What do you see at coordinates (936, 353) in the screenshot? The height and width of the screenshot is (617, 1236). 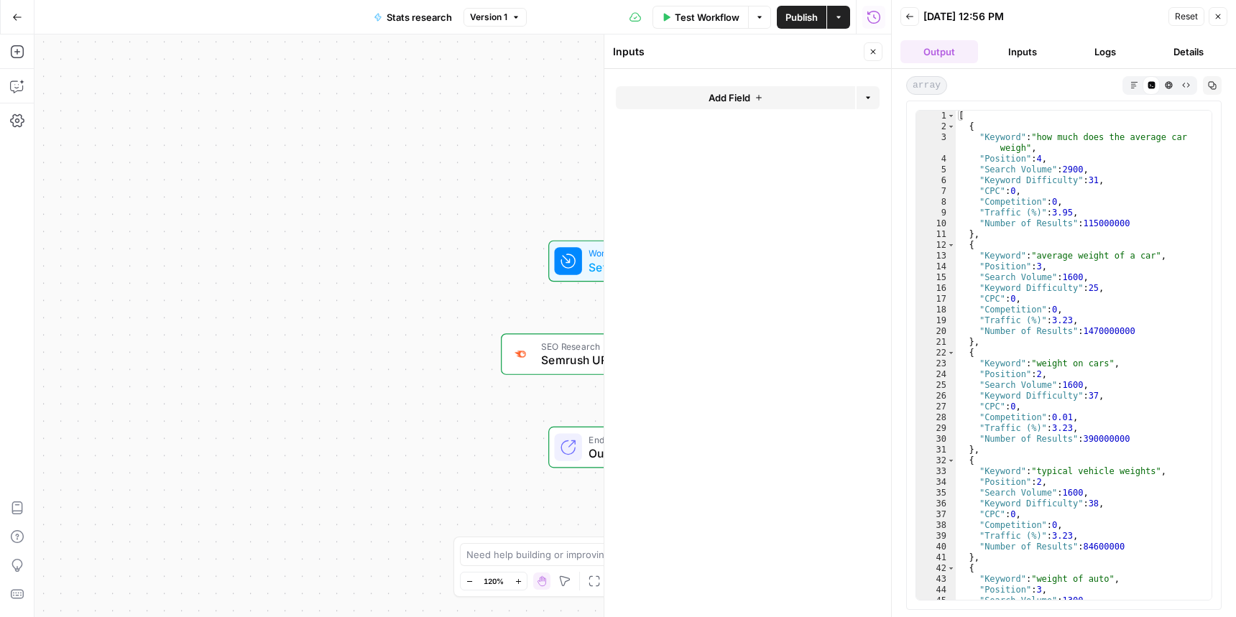 I see `div: 22` at bounding box center [936, 353].